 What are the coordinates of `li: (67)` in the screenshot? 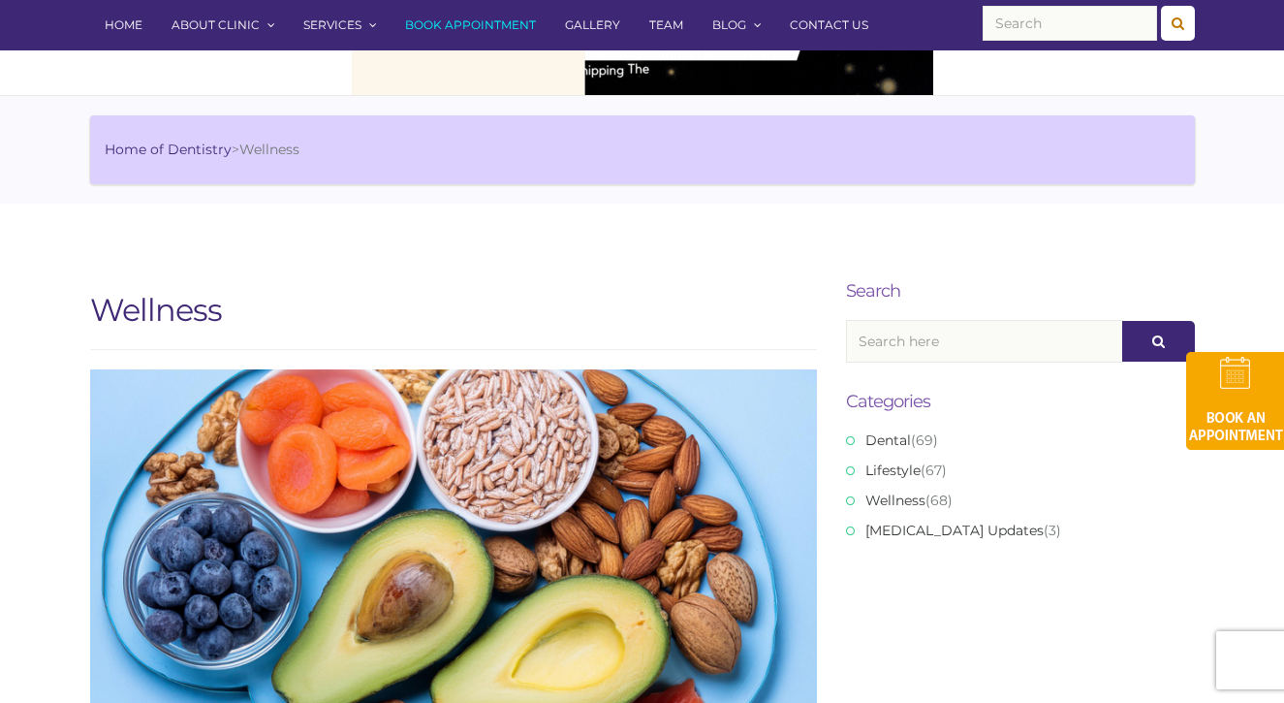 It's located at (1013, 470).